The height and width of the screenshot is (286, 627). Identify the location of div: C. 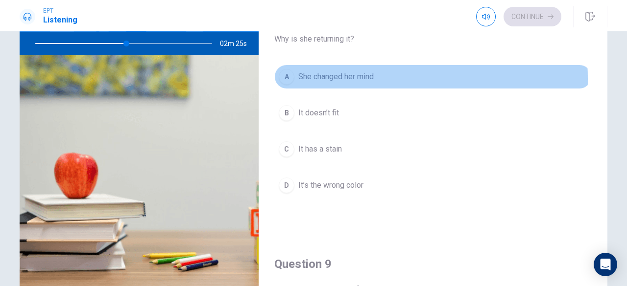
(286, 149).